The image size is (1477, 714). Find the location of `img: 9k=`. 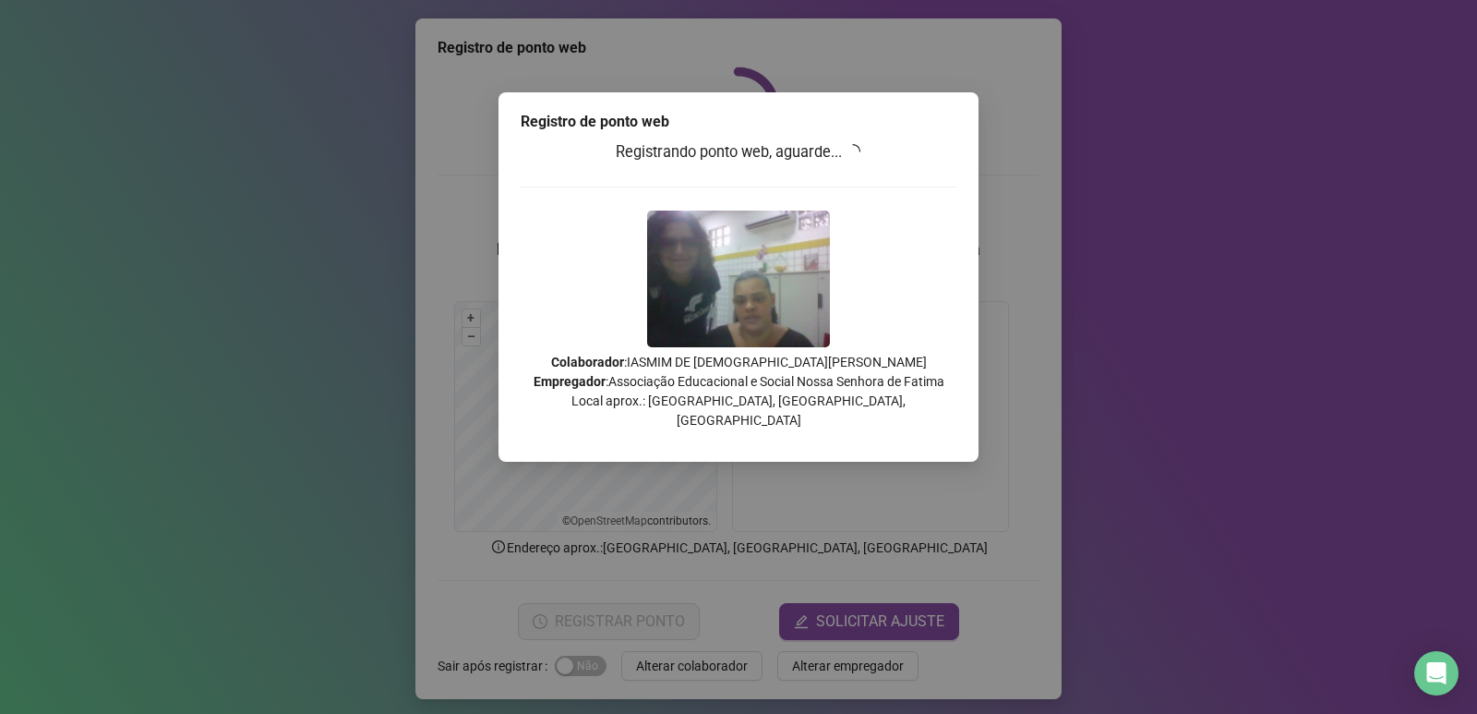

img: 9k= is located at coordinates (739, 279).